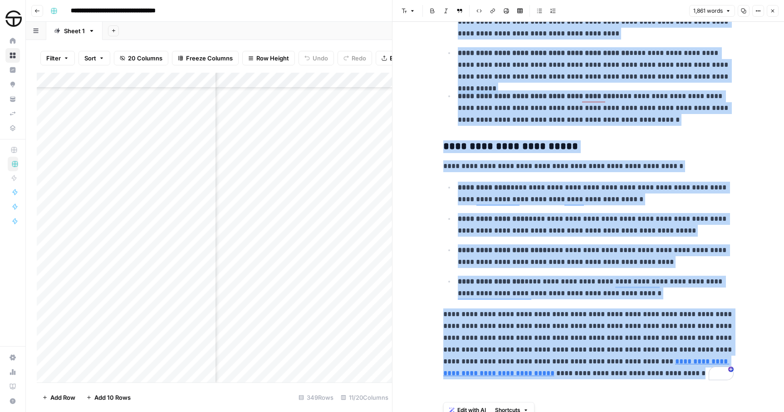 This screenshot has width=784, height=412. What do you see at coordinates (13, 401) in the screenshot?
I see `button: Help + Support` at bounding box center [13, 401].